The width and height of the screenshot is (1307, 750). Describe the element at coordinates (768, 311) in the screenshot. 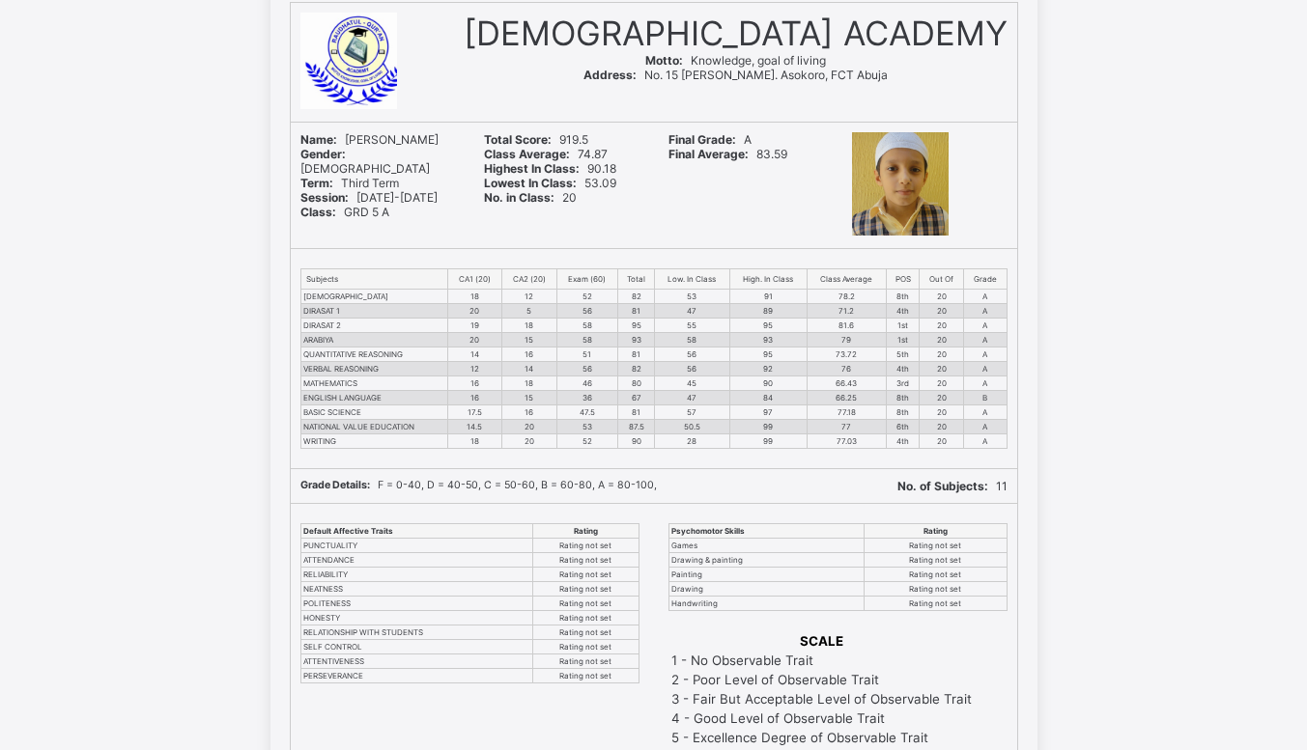

I see `td: 89` at that location.